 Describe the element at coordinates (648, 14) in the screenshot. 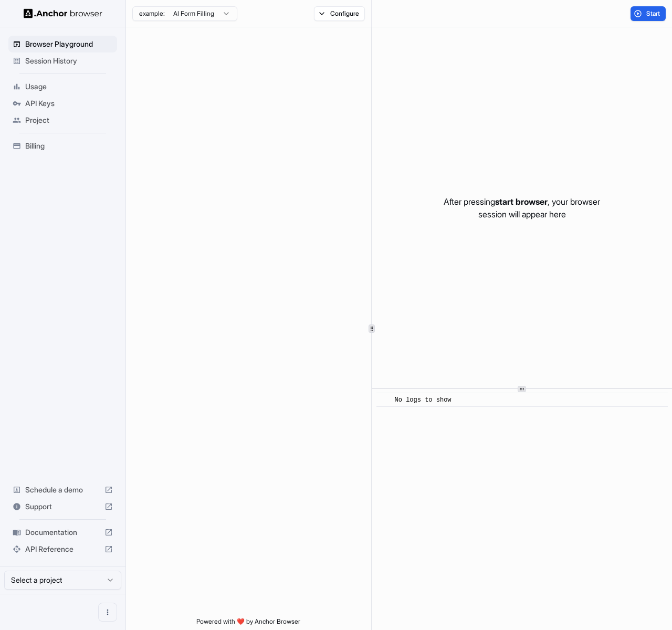

I see `button: Start` at that location.